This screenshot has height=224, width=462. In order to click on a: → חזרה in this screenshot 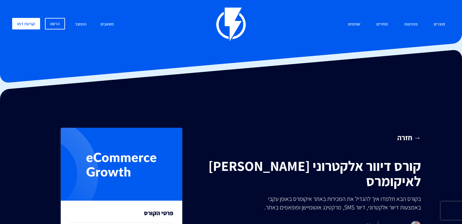, I will do `click(312, 138)`.